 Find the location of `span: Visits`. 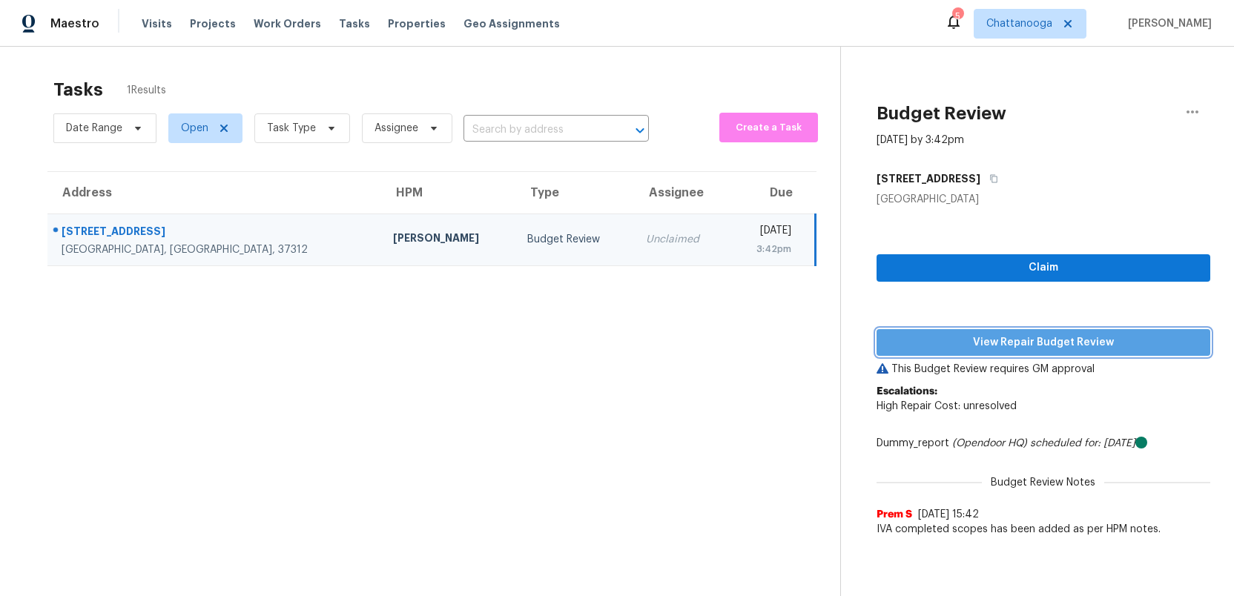

span: Visits is located at coordinates (157, 24).